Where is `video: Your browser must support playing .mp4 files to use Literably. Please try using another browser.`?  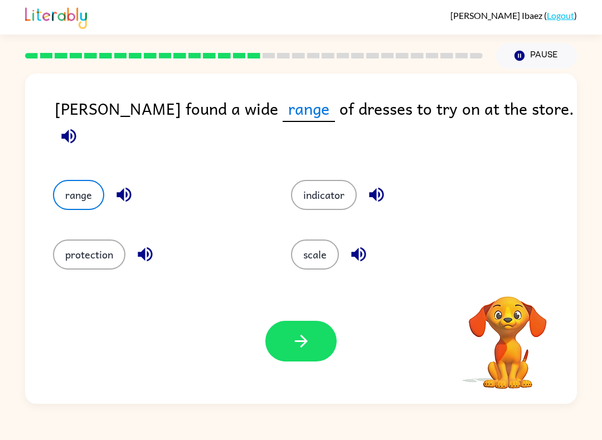
video: Your browser must support playing .mp4 files to use Literably. Please try using another browser. is located at coordinates (508, 335).